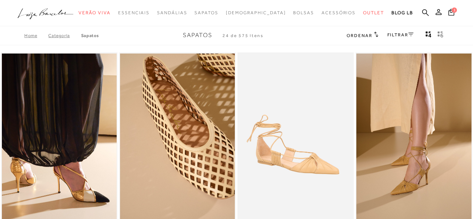  Describe the element at coordinates (429, 36) in the screenshot. I see `button: Mostrar 4 produtos por linha` at that location.